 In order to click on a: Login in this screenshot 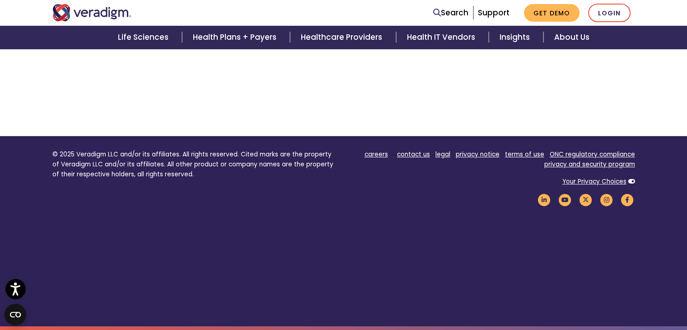, I will do `click(609, 13)`.